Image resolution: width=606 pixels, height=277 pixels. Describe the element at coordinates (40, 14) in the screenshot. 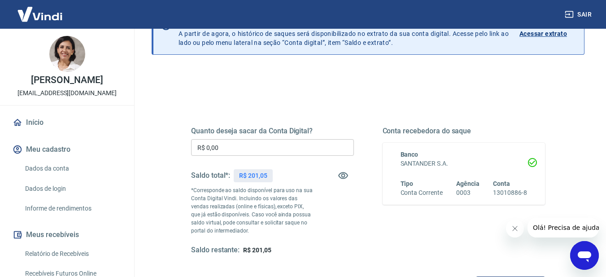

I see `img: Vindi` at that location.